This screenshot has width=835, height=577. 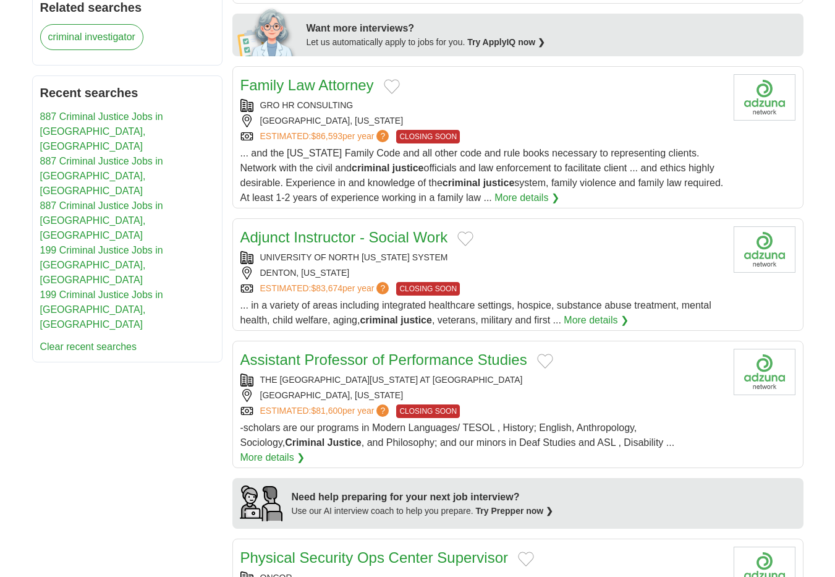 I want to click on strong: Justice, so click(x=344, y=442).